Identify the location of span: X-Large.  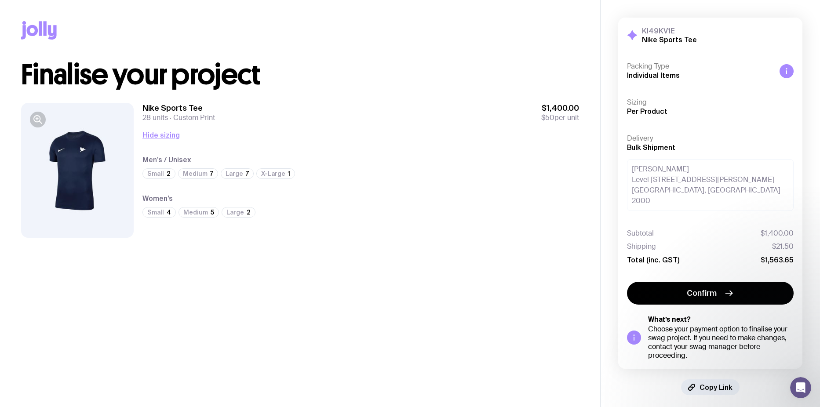
(273, 174).